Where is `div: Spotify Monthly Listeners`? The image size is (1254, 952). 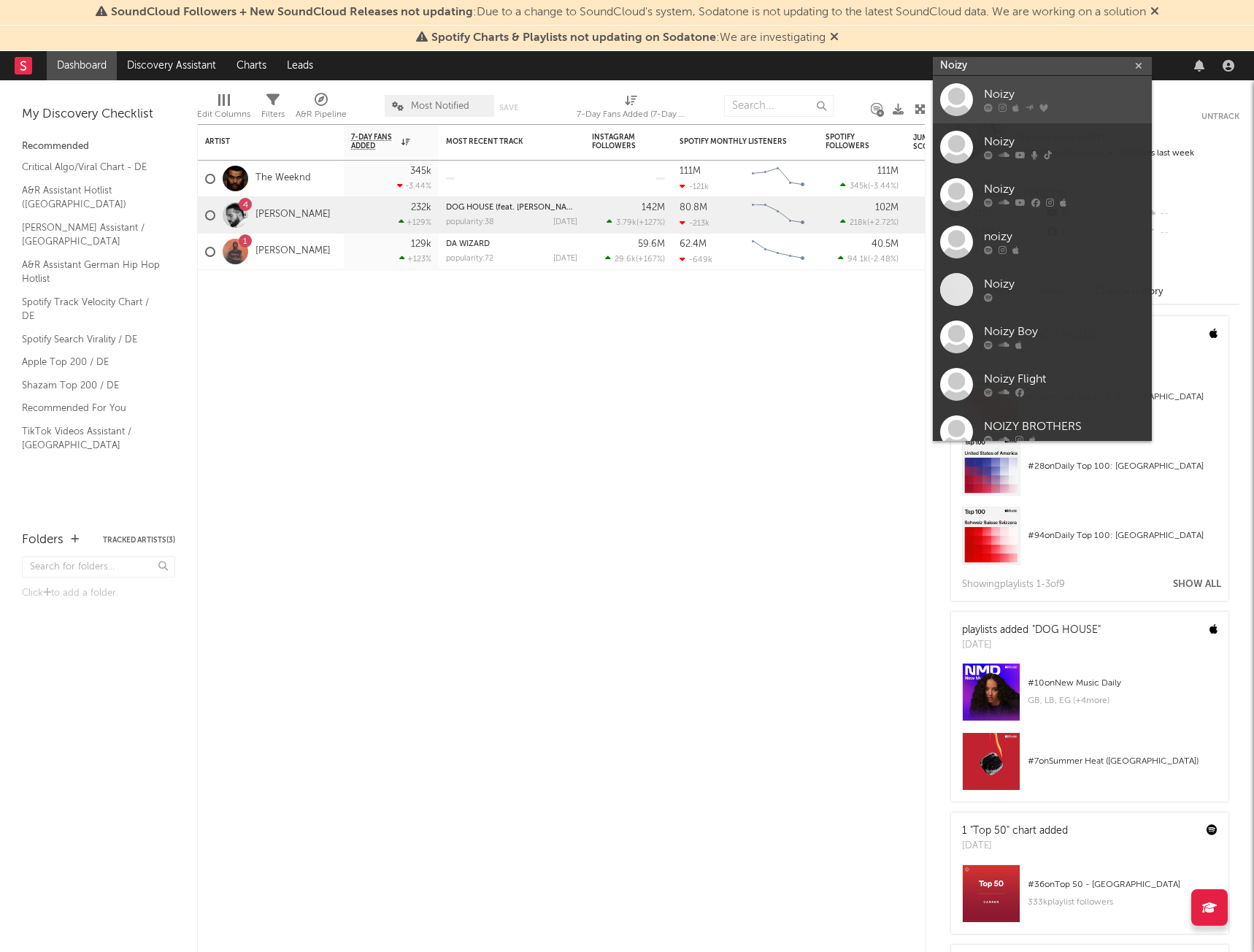
div: Spotify Monthly Listeners is located at coordinates (734, 141).